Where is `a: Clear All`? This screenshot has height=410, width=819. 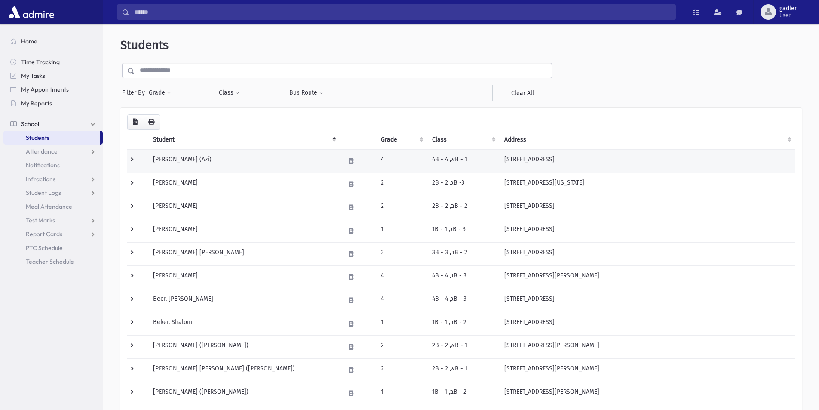
a: Clear All is located at coordinates (522, 93).